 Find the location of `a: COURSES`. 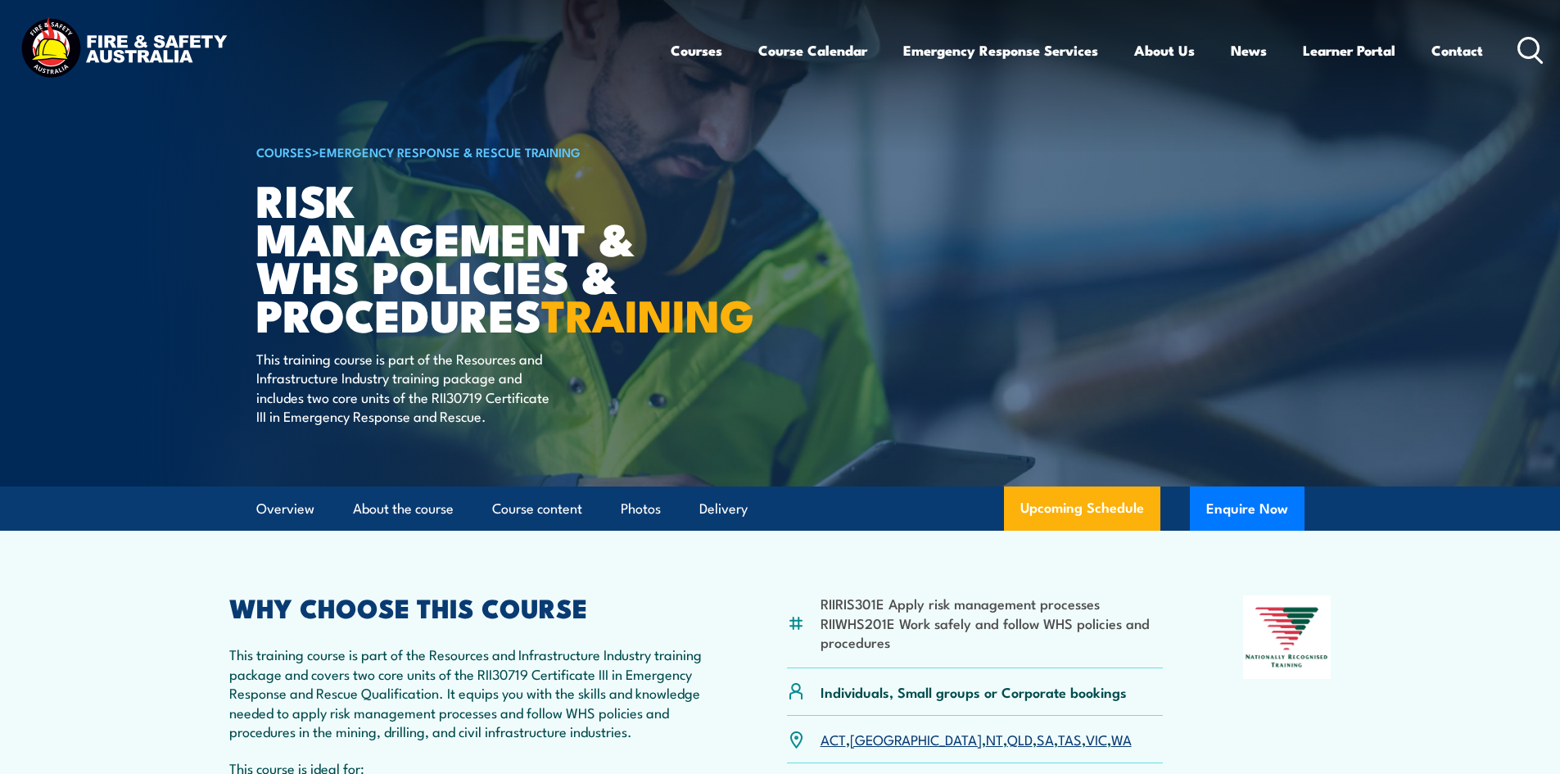

a: COURSES is located at coordinates (284, 151).